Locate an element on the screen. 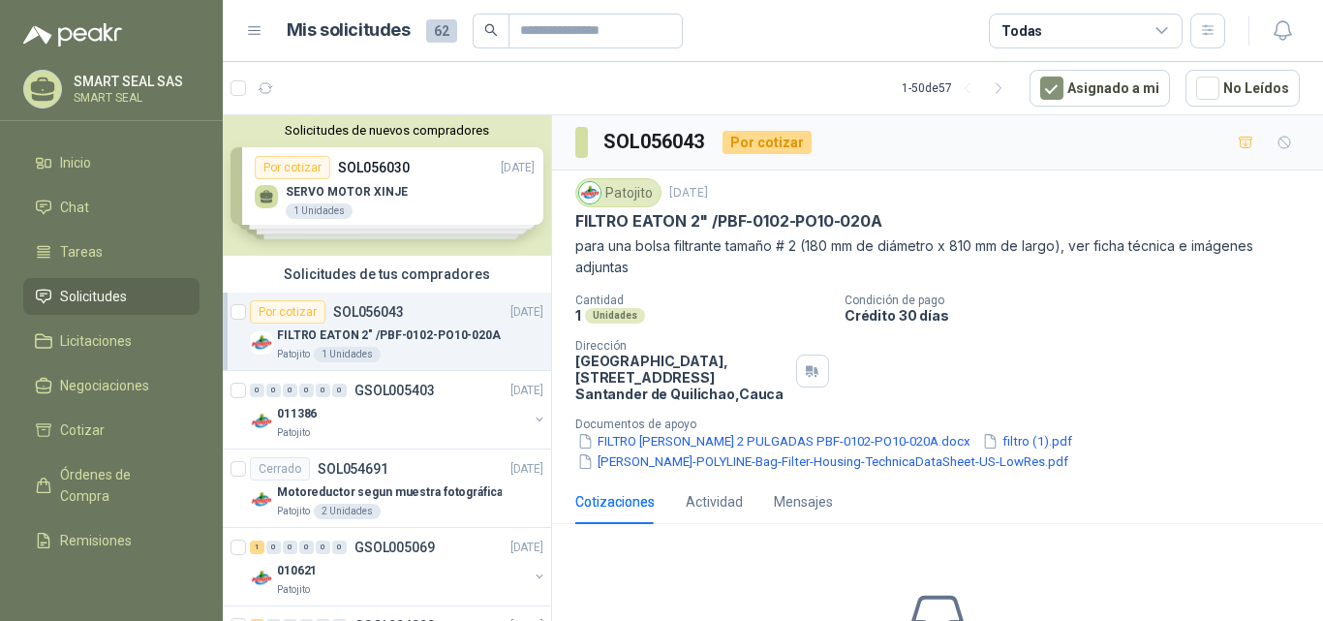 The width and height of the screenshot is (1323, 621). div: Cotizaciones is located at coordinates (615, 502).